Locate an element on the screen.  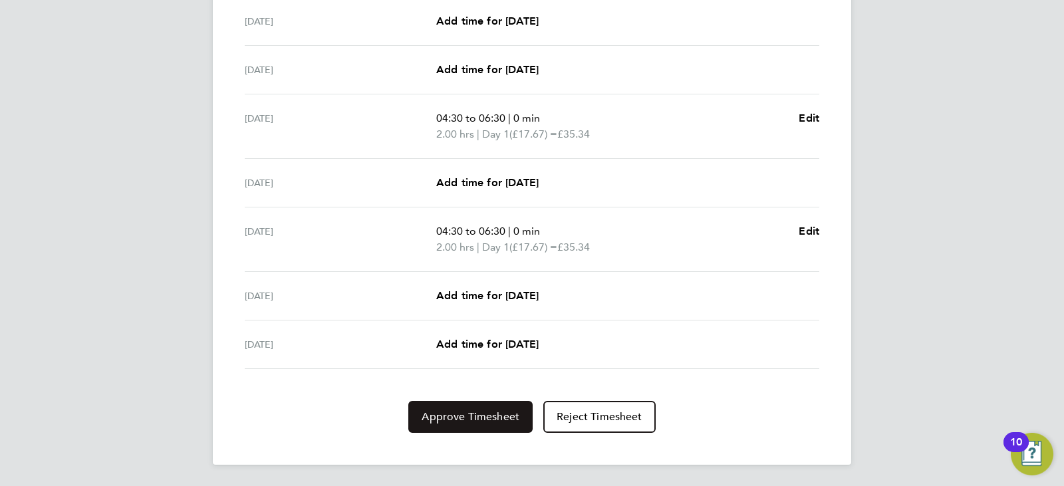
button: Reject Timesheet is located at coordinates (599, 417).